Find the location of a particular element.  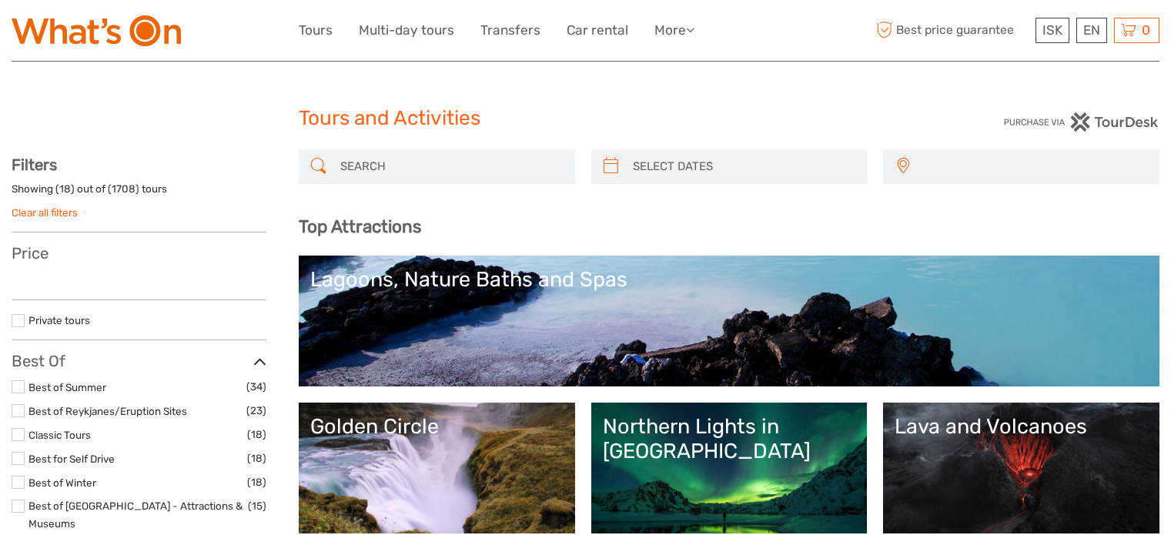

span: (15) is located at coordinates (257, 506).